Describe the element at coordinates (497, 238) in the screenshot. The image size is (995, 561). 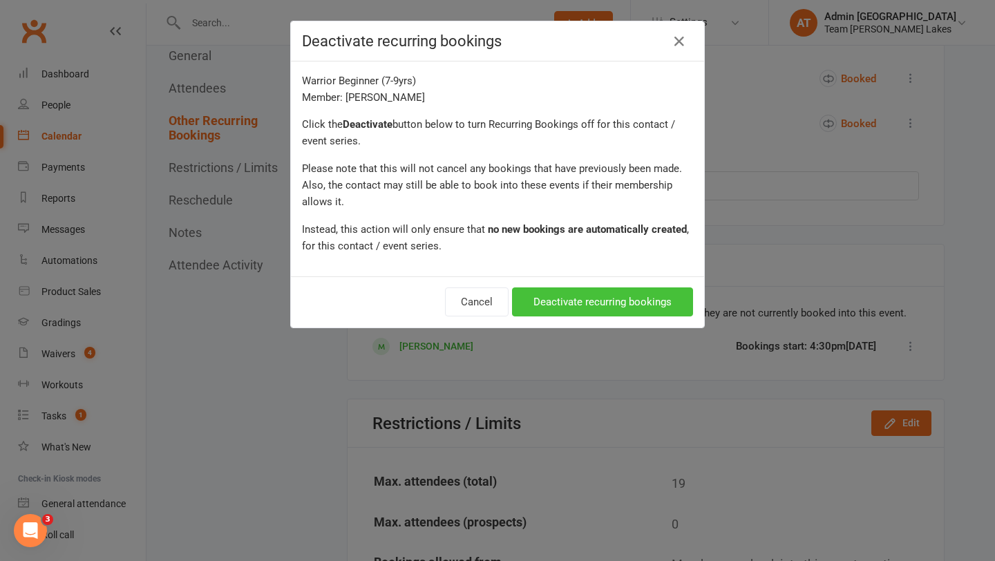
I see `p: Instead, this action will only ensure that , for this contact / event series.` at that location.